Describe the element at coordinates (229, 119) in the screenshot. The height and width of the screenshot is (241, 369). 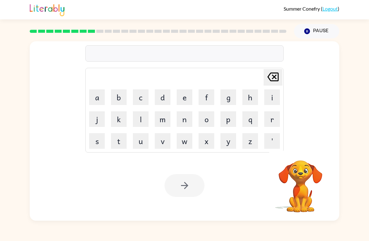
I see `button: p` at that location.